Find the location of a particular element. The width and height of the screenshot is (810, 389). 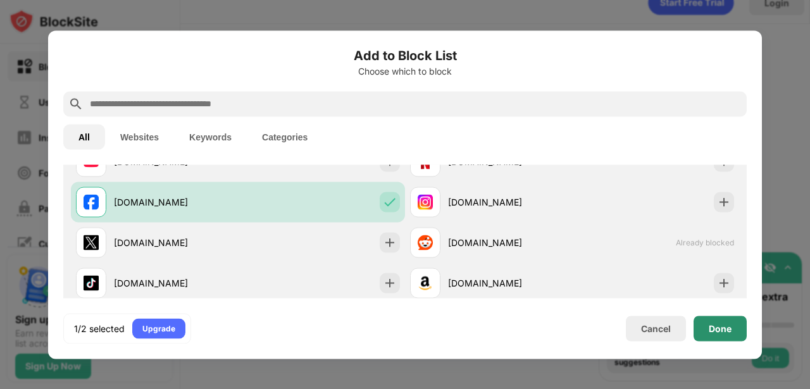

div: Upgrade is located at coordinates (159, 328).